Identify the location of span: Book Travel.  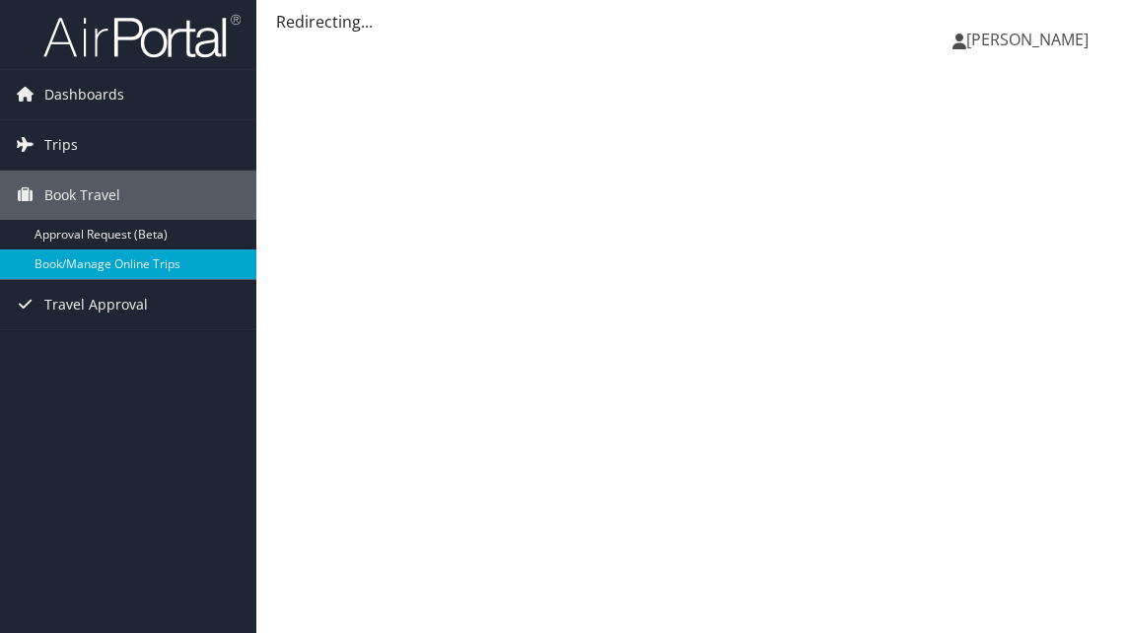
(82, 195).